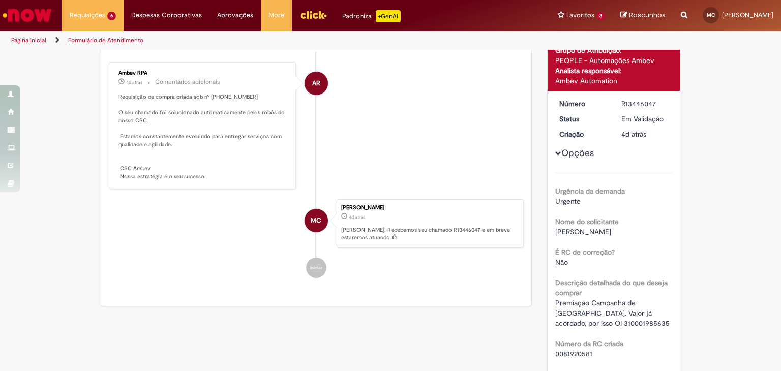  Describe the element at coordinates (600, 16) in the screenshot. I see `span: 3` at that location.